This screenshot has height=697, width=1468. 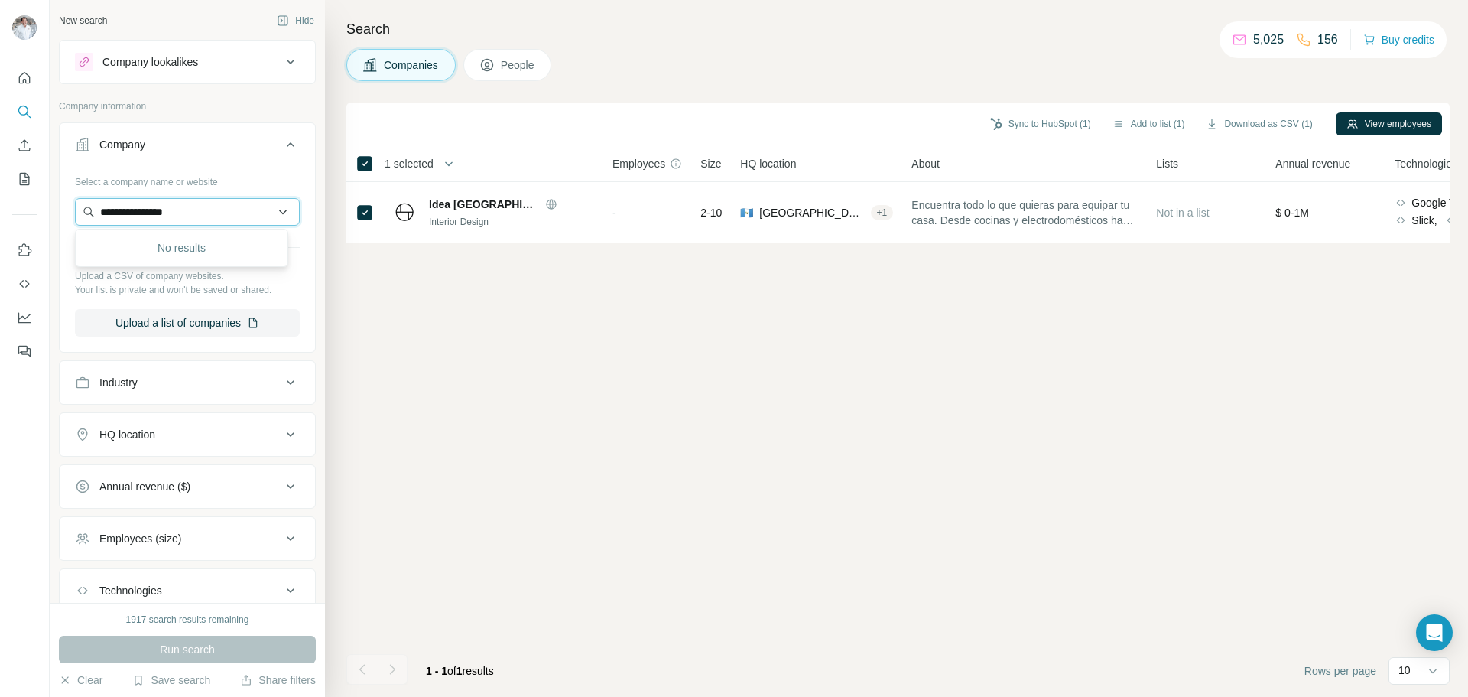 What do you see at coordinates (187, 148) in the screenshot?
I see `button: Company` at bounding box center [187, 148].